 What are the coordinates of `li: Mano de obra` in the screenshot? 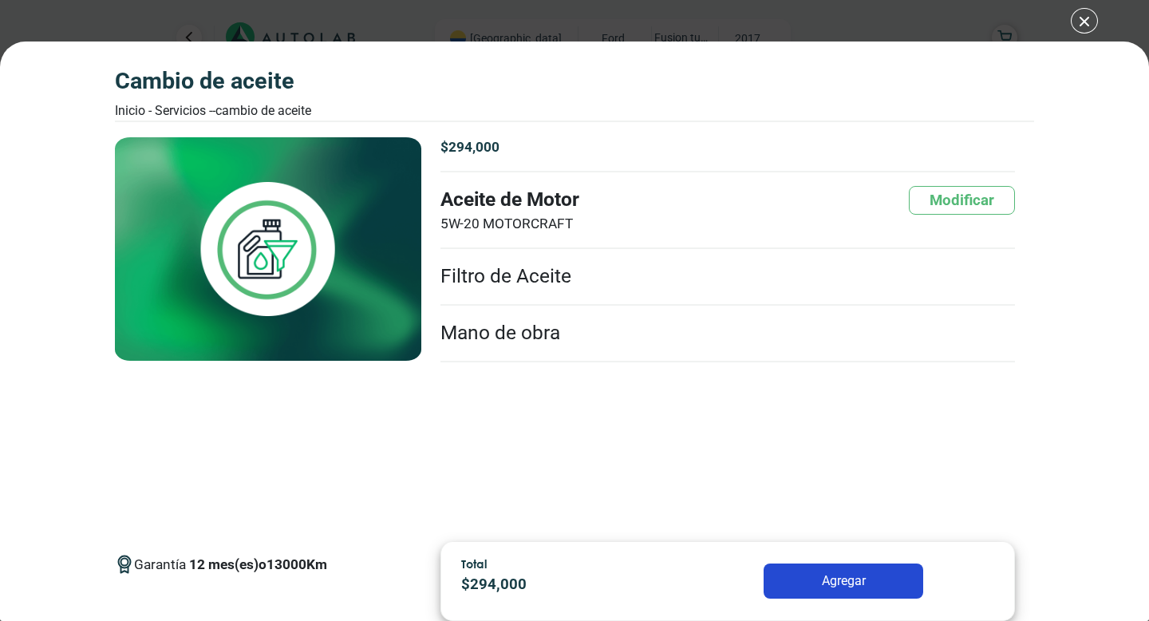 It's located at (728, 334).